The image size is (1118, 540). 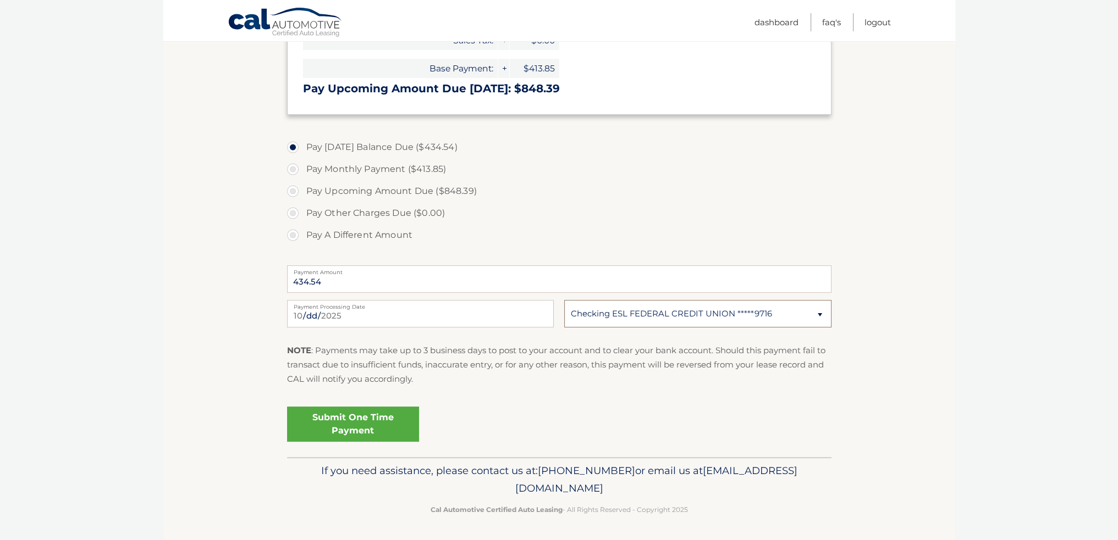 What do you see at coordinates (559, 510) in the screenshot?
I see `p: - All Rights Reserved - Copyright 2025` at bounding box center [559, 510].